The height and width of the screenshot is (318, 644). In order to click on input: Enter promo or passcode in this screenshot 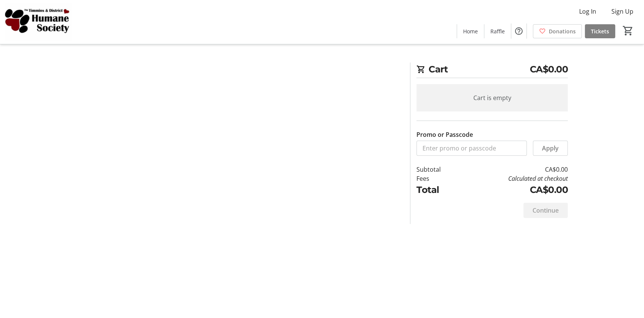, I will do `click(472, 148)`.